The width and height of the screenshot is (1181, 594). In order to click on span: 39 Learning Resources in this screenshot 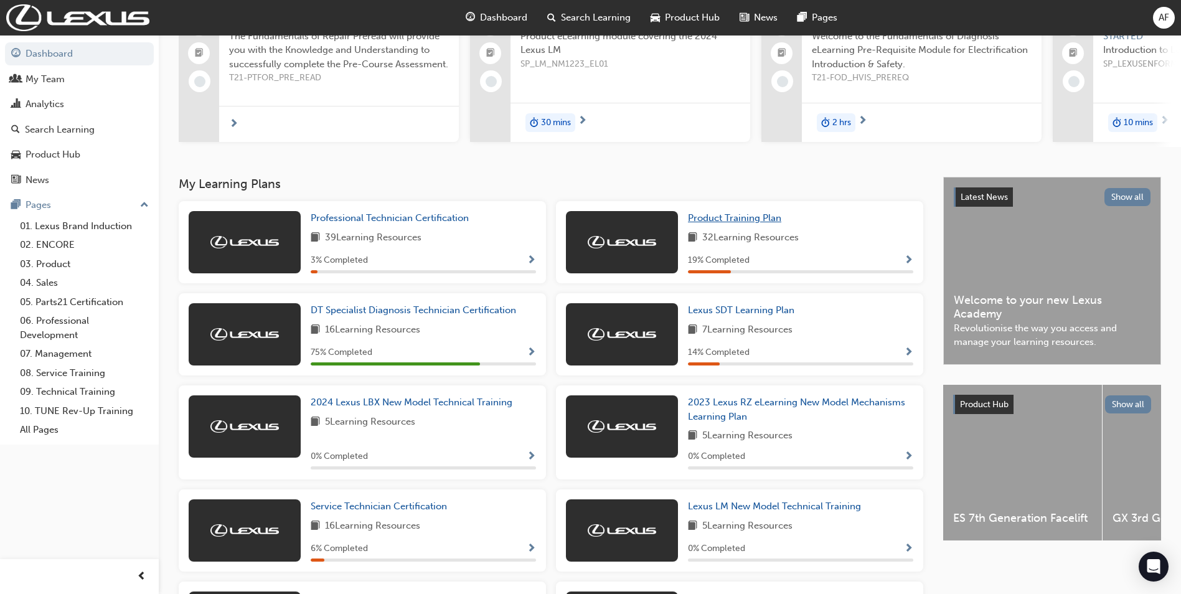, I will do `click(373, 238)`.